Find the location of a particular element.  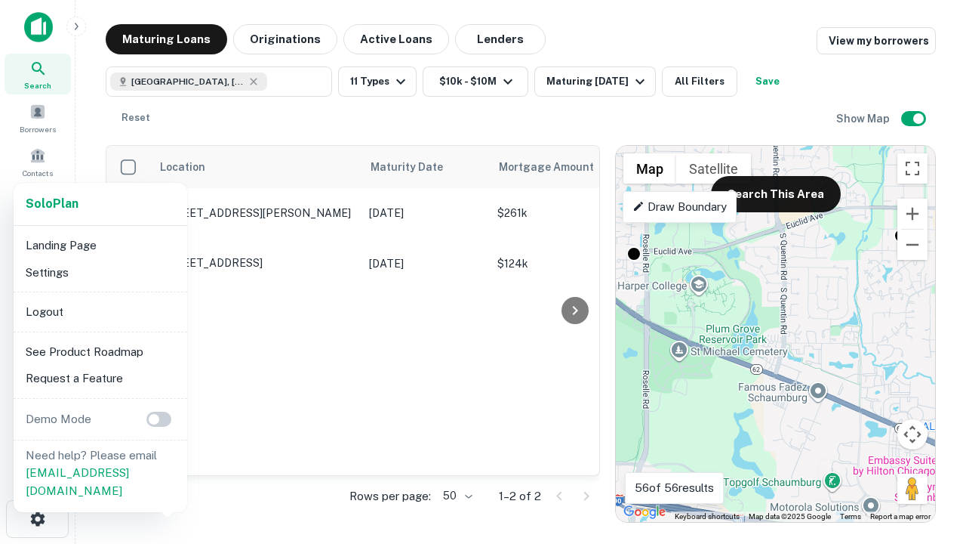

li: Settings is located at coordinates (100, 273).